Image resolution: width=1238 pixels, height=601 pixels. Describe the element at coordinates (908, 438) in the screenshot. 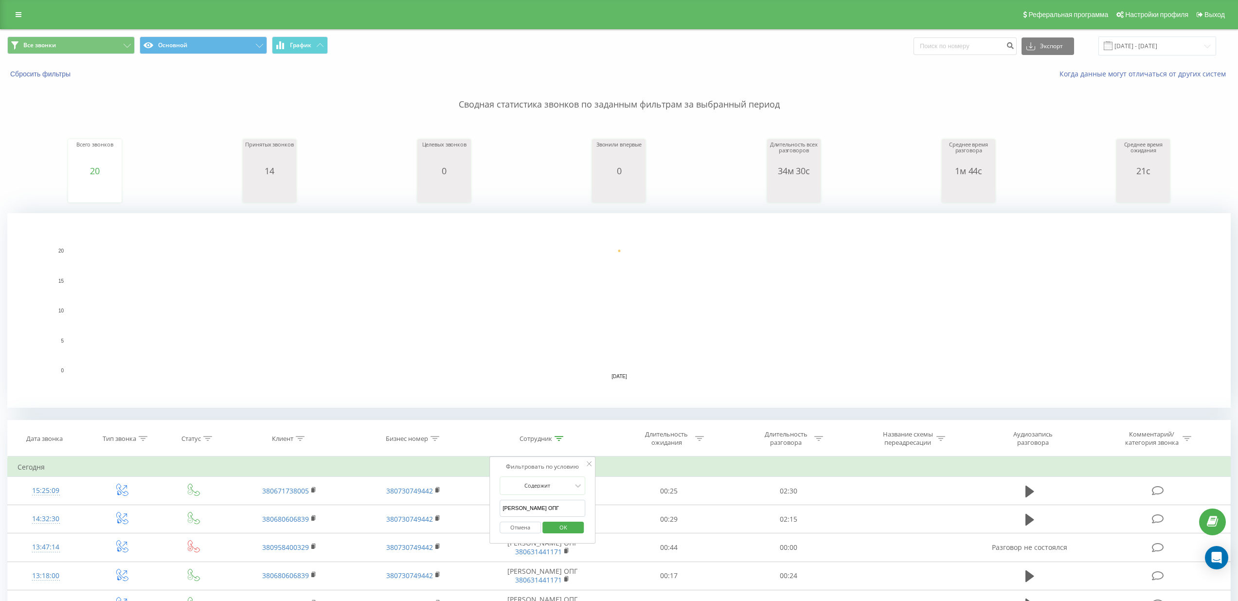

I see `div: Название схемы переадресации` at that location.